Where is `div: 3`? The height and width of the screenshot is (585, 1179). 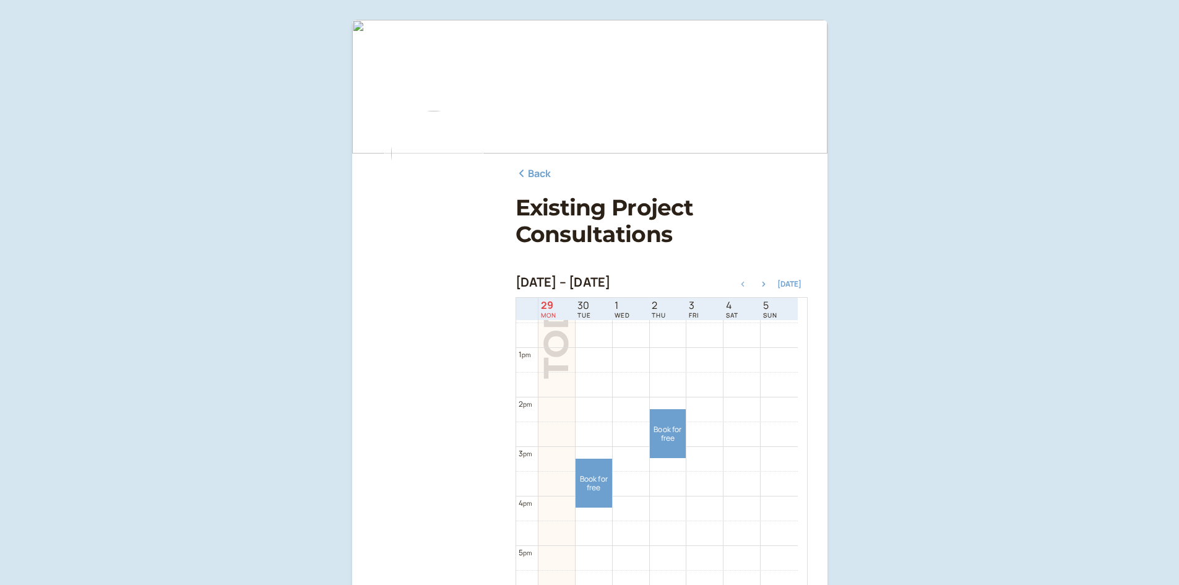 div: 3 is located at coordinates (525, 453).